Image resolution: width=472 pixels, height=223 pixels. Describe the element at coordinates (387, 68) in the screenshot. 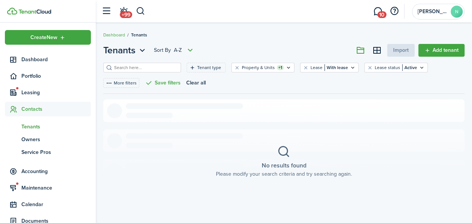

I see `filter-tag-label: Lease status` at that location.